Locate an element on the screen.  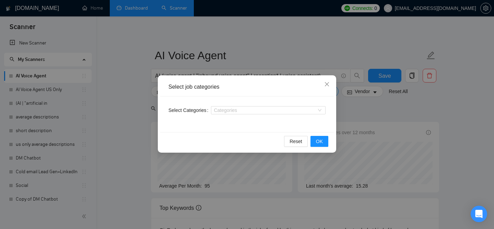
span: OK is located at coordinates (319, 142).